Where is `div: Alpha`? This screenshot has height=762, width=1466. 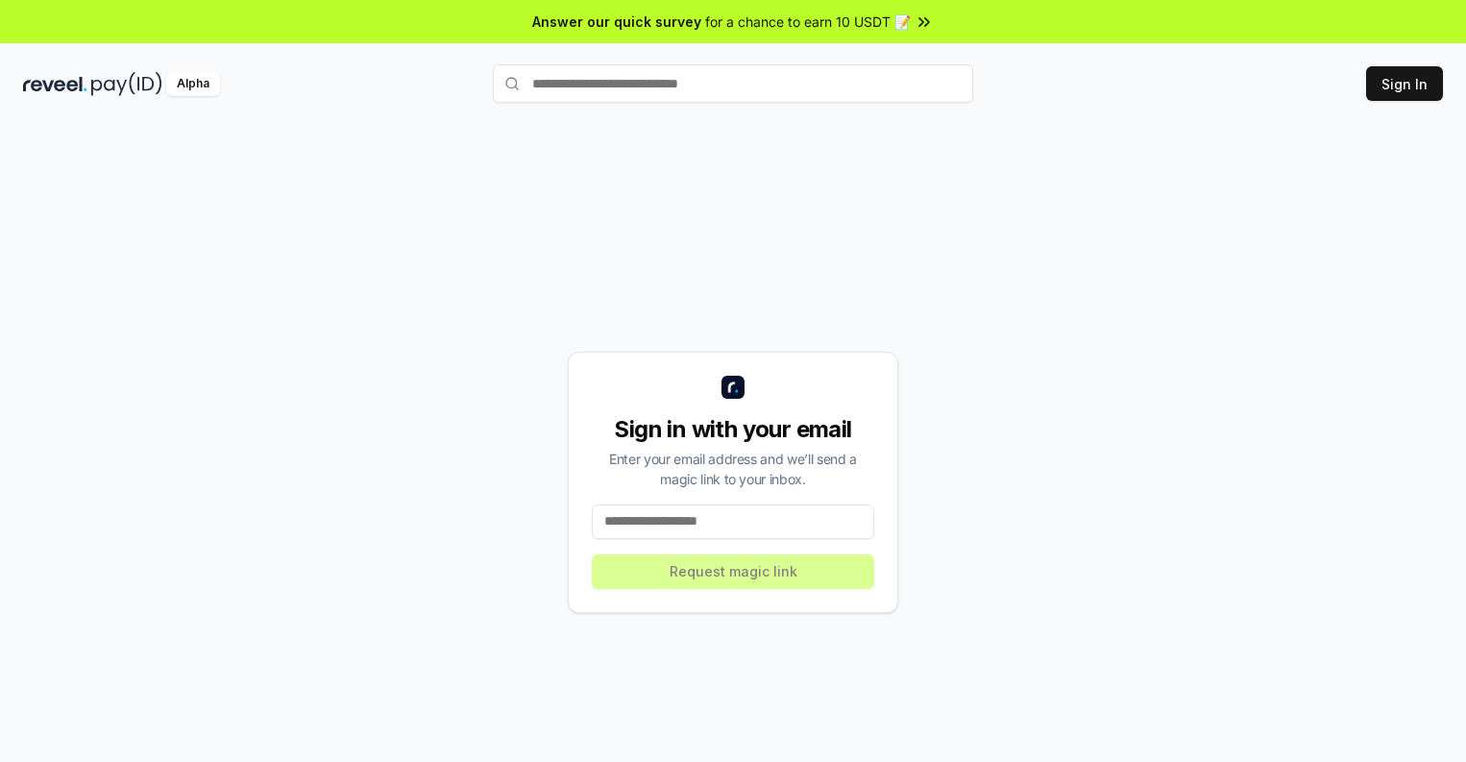 div: Alpha is located at coordinates (193, 84).